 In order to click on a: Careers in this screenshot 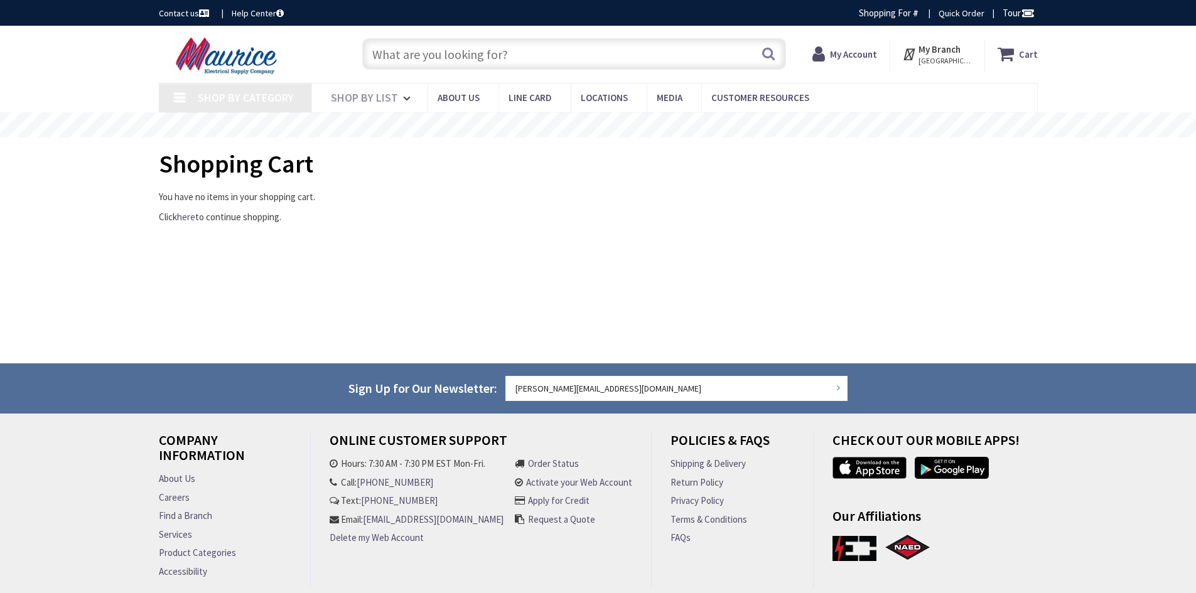, I will do `click(174, 497)`.